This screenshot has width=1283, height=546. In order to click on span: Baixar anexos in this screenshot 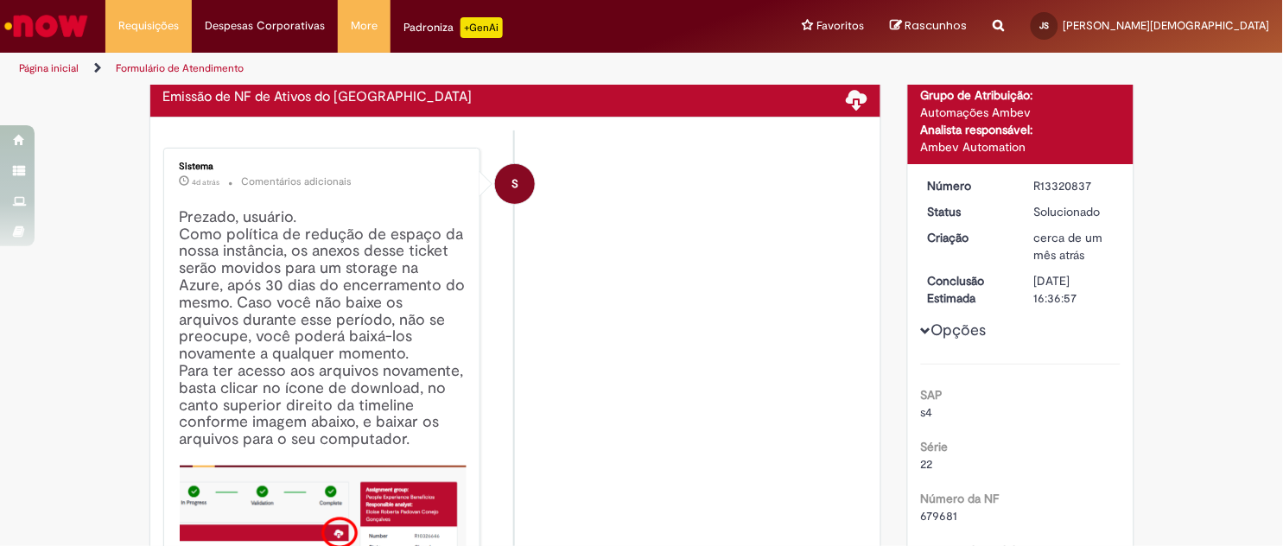, I will do `click(857, 98)`.